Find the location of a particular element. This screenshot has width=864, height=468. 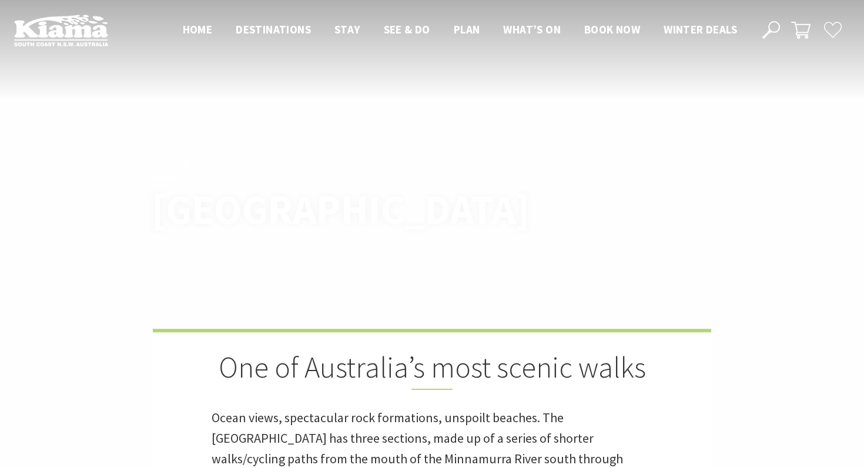

span: What’s On is located at coordinates (532, 29).